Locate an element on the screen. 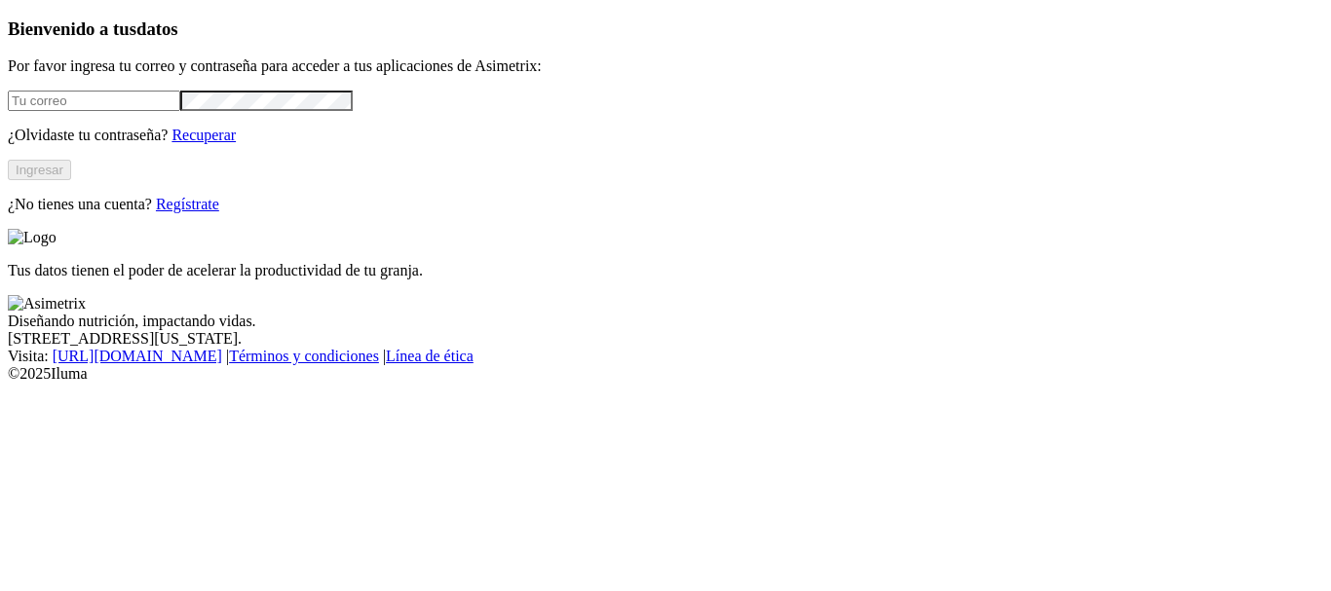 The height and width of the screenshot is (591, 1331). p: Por favor ingresa tu correo y contraseña para acceder a tus aplicaciones de Asimetrix: is located at coordinates (665, 66).